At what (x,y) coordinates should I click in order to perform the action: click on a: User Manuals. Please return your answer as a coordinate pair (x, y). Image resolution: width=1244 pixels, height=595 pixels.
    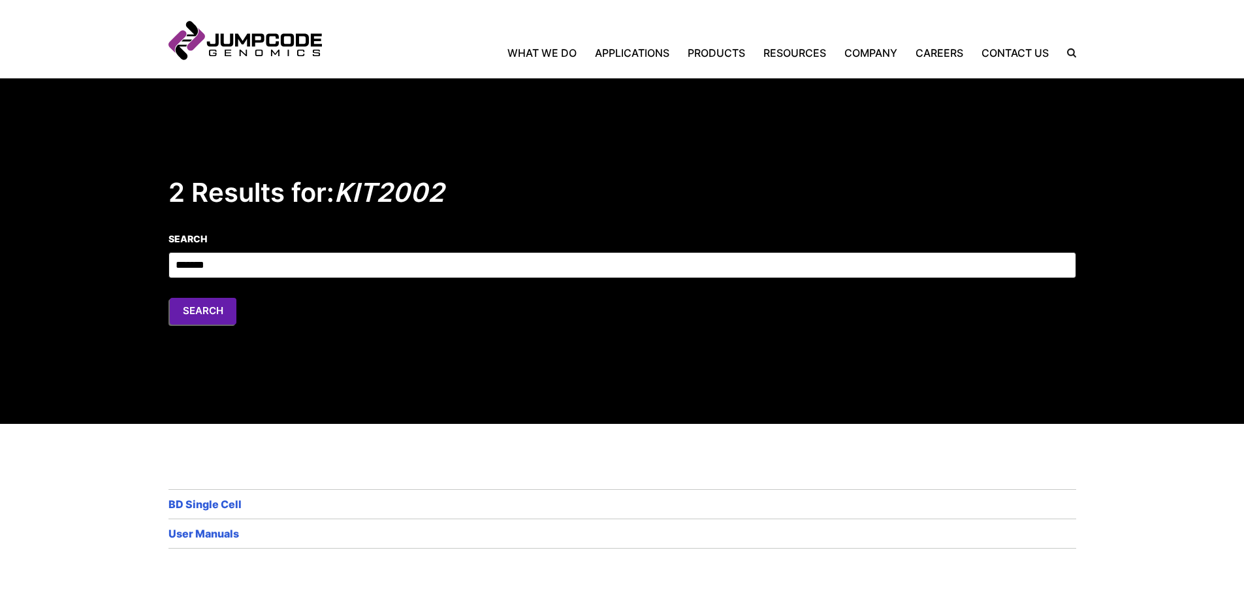
    Looking at the image, I should click on (205, 534).